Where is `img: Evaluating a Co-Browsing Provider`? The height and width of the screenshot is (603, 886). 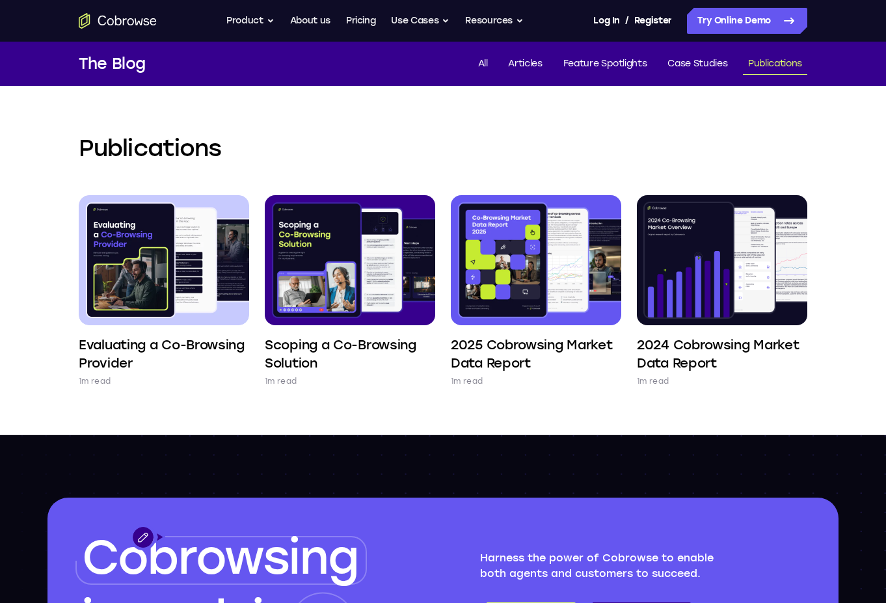
img: Evaluating a Co-Browsing Provider is located at coordinates (164, 260).